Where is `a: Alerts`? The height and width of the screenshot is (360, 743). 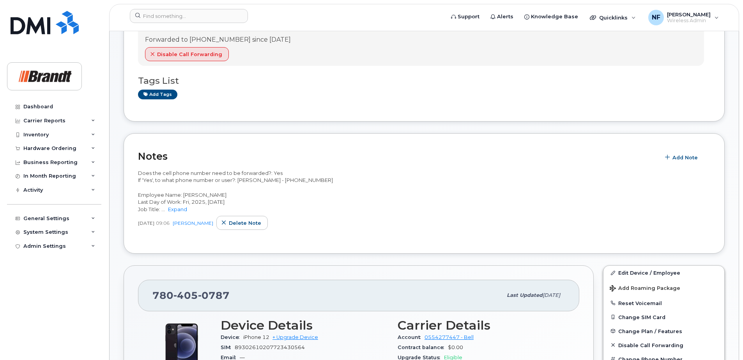 a: Alerts is located at coordinates (502, 17).